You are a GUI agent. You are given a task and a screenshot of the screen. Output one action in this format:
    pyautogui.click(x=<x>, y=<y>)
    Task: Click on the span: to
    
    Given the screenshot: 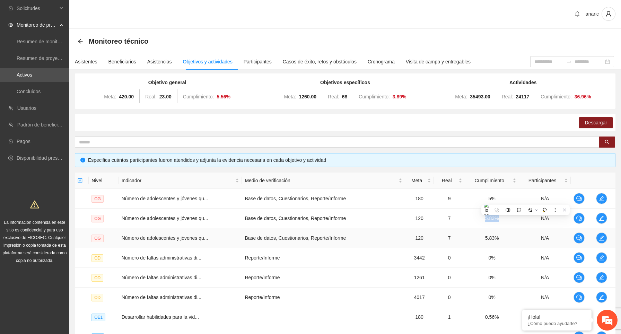 What is the action you would take?
    pyautogui.click(x=569, y=62)
    